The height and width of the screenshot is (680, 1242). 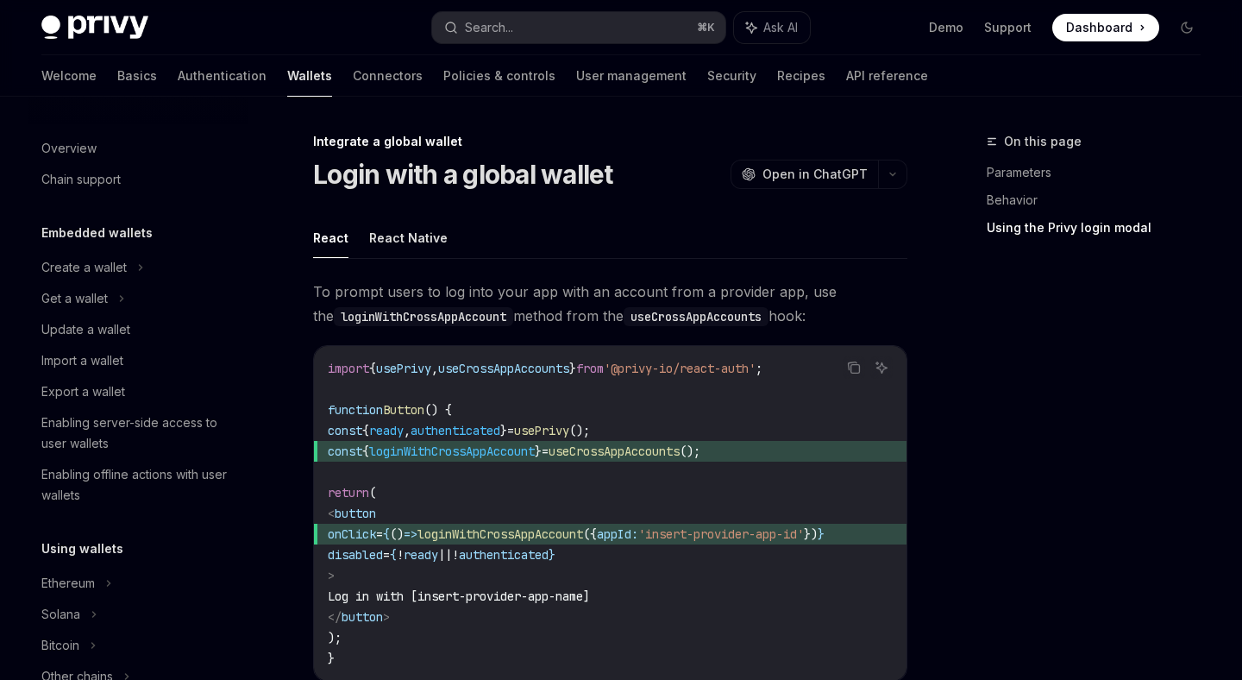 I want to click on div: Import a wallet, so click(x=82, y=360).